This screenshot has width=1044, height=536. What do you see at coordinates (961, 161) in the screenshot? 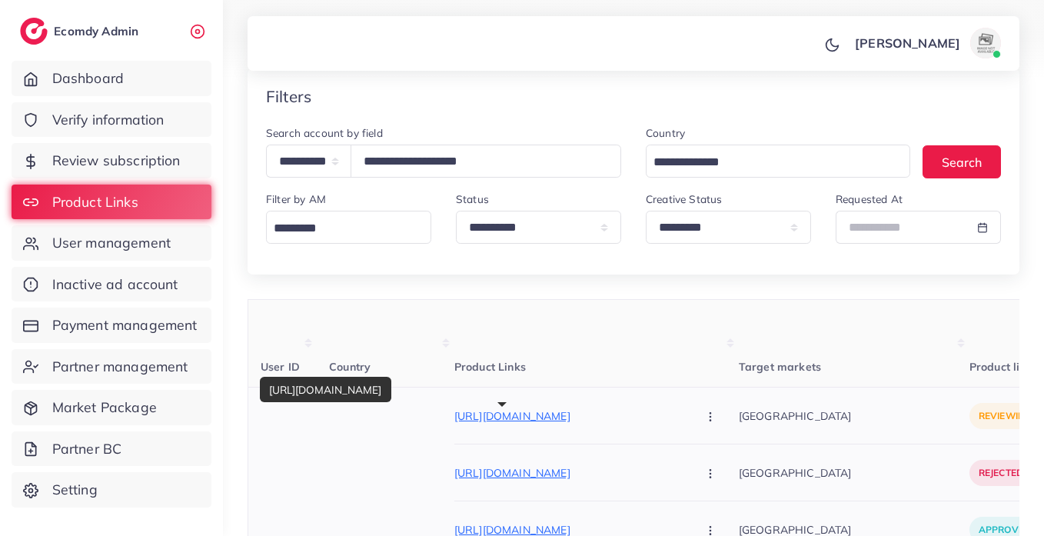
I see `button: Search` at bounding box center [961, 161].